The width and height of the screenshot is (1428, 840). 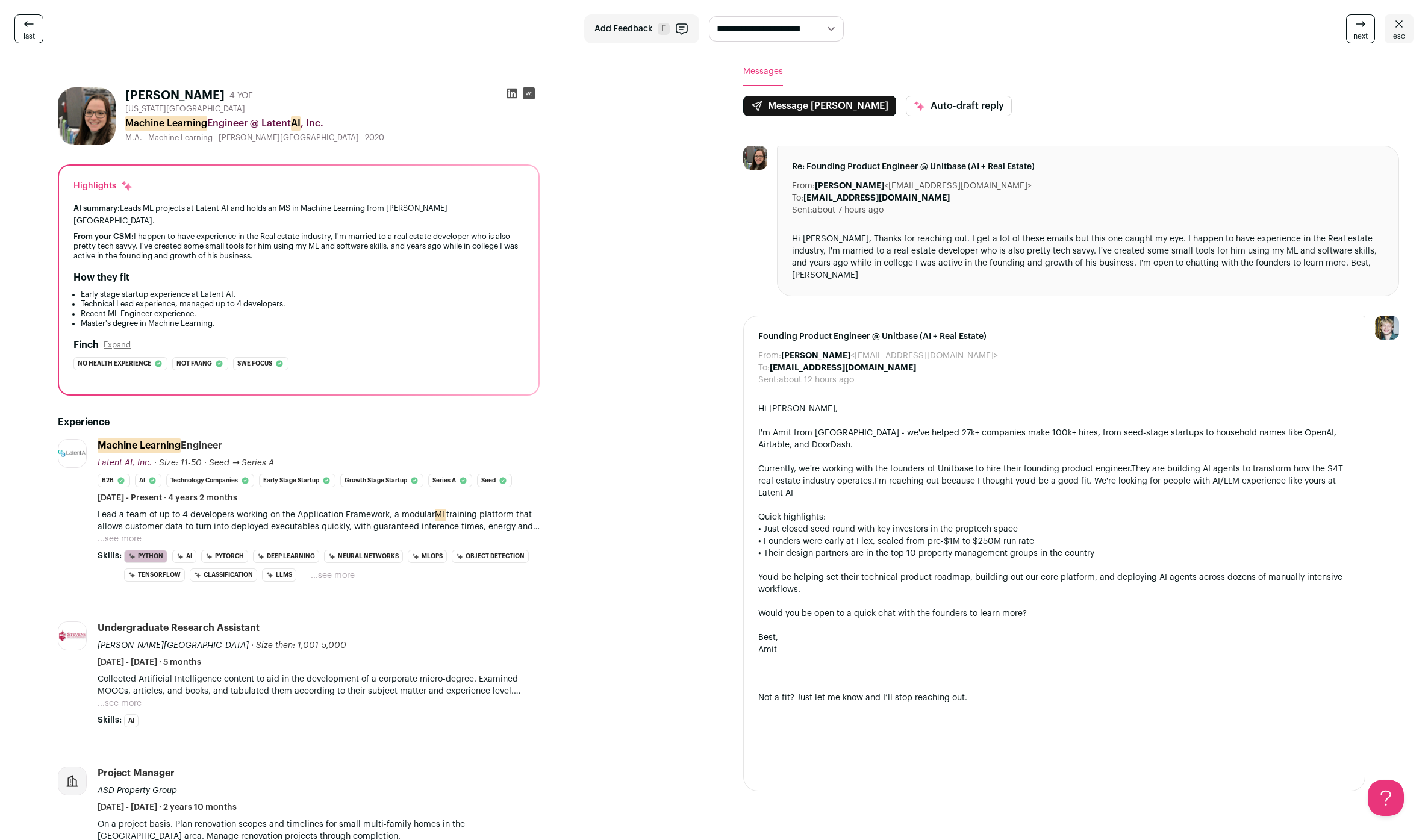 I want to click on div: Highlights, so click(x=103, y=186).